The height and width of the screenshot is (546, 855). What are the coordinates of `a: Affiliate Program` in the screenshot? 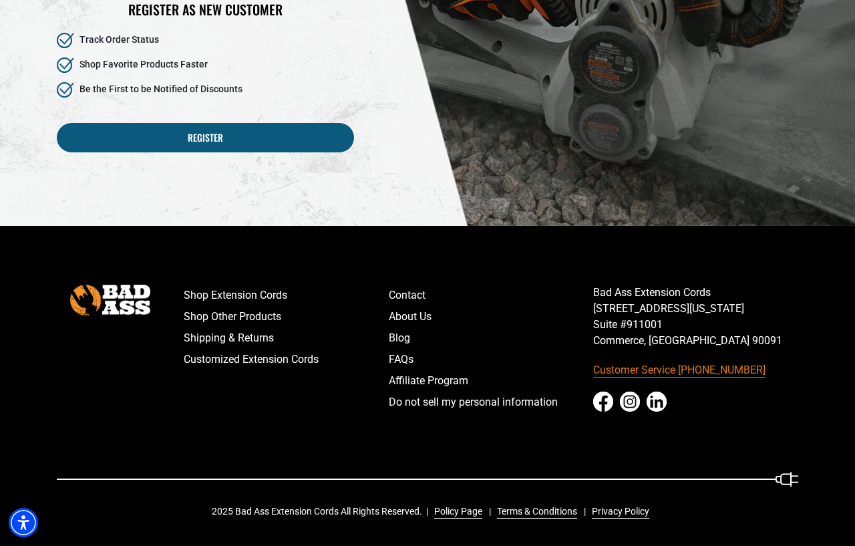 It's located at (491, 381).